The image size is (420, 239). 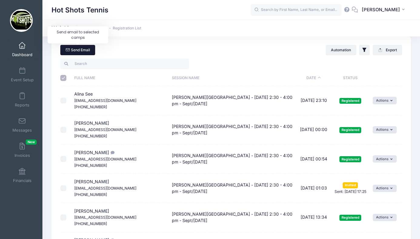 What do you see at coordinates (31, 142) in the screenshot?
I see `span: New` at bounding box center [31, 142].